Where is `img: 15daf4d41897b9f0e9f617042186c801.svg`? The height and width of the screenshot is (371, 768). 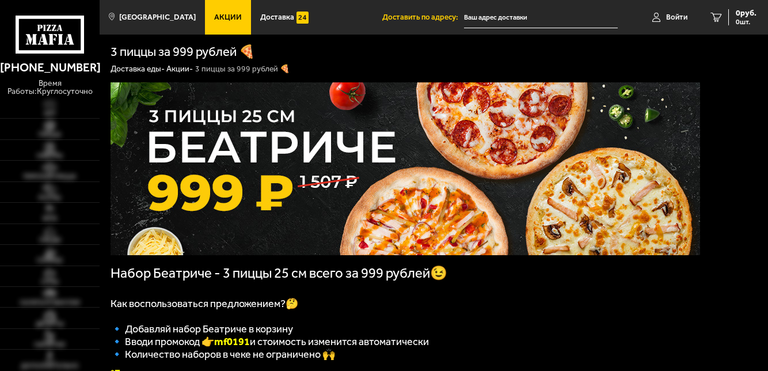
img: 15daf4d41897b9f0e9f617042186c801.svg is located at coordinates (302, 17).